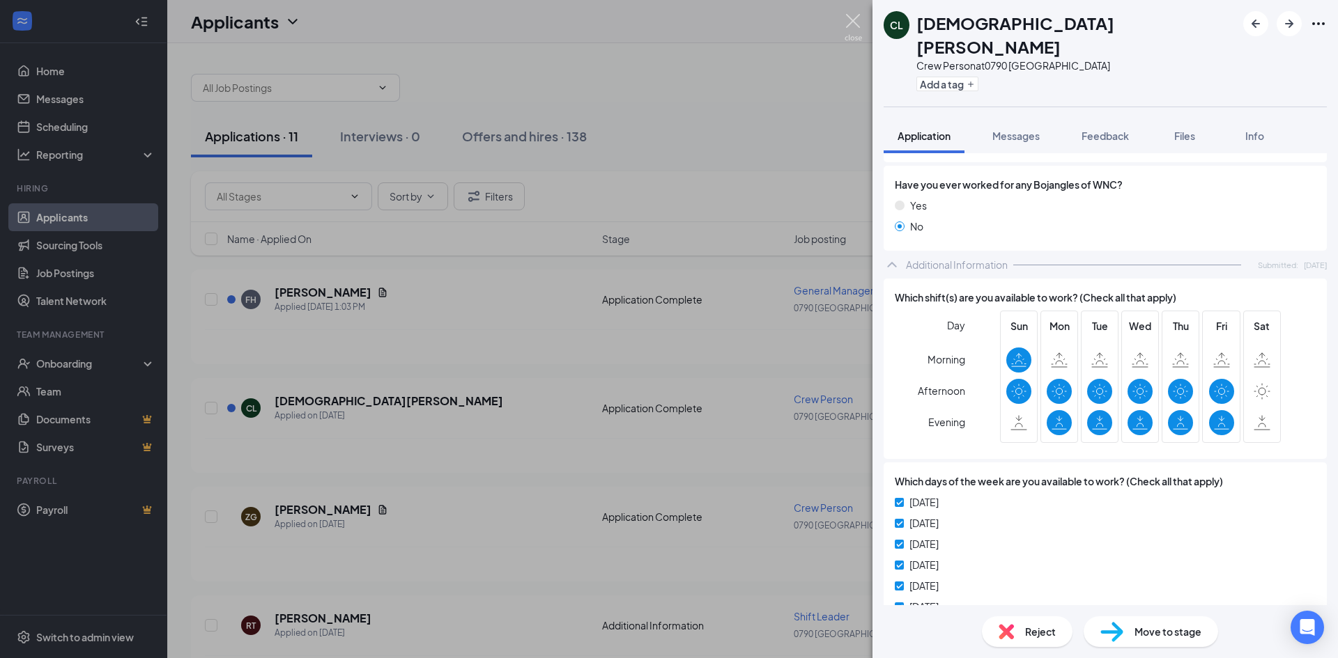 The image size is (1338, 658). Describe the element at coordinates (971, 84) in the screenshot. I see `svg: Plus` at that location.